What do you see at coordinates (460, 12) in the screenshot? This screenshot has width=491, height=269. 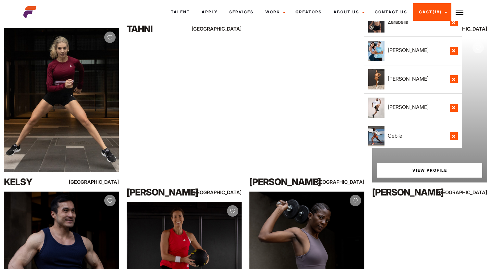 I see `img: Burger icon` at bounding box center [460, 12].